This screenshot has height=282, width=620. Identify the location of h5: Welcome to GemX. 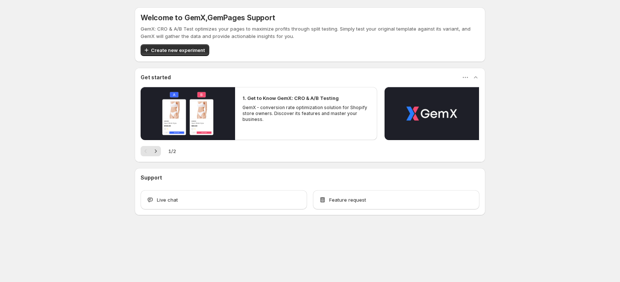
(208, 18).